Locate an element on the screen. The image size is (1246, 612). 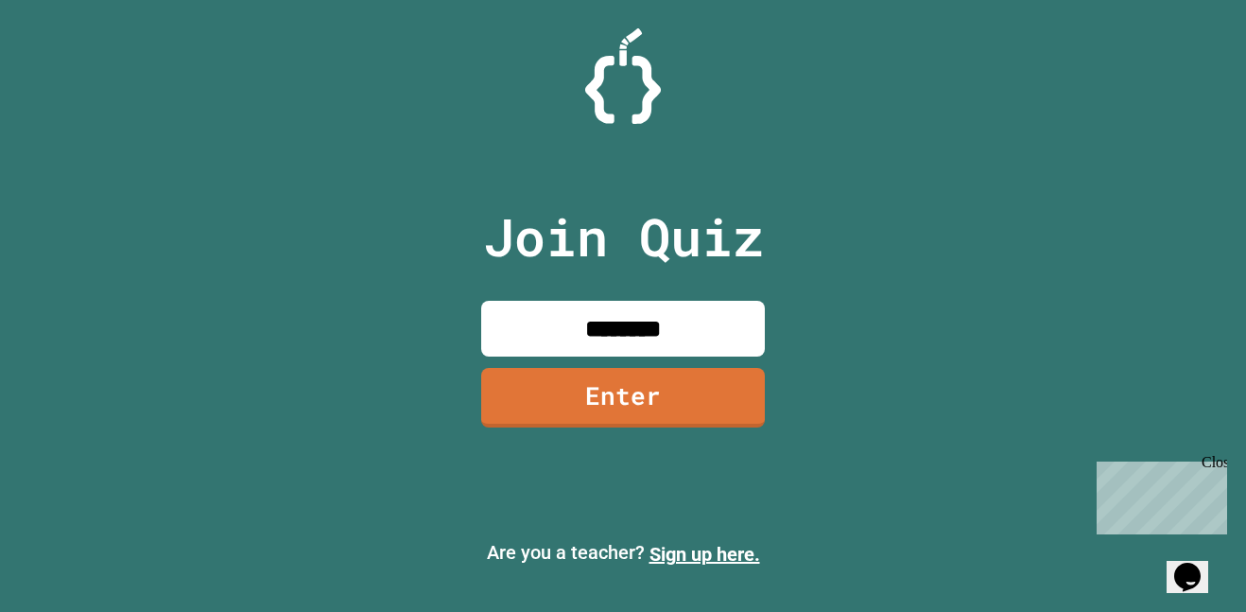
p: Join Quiz is located at coordinates (623, 236).